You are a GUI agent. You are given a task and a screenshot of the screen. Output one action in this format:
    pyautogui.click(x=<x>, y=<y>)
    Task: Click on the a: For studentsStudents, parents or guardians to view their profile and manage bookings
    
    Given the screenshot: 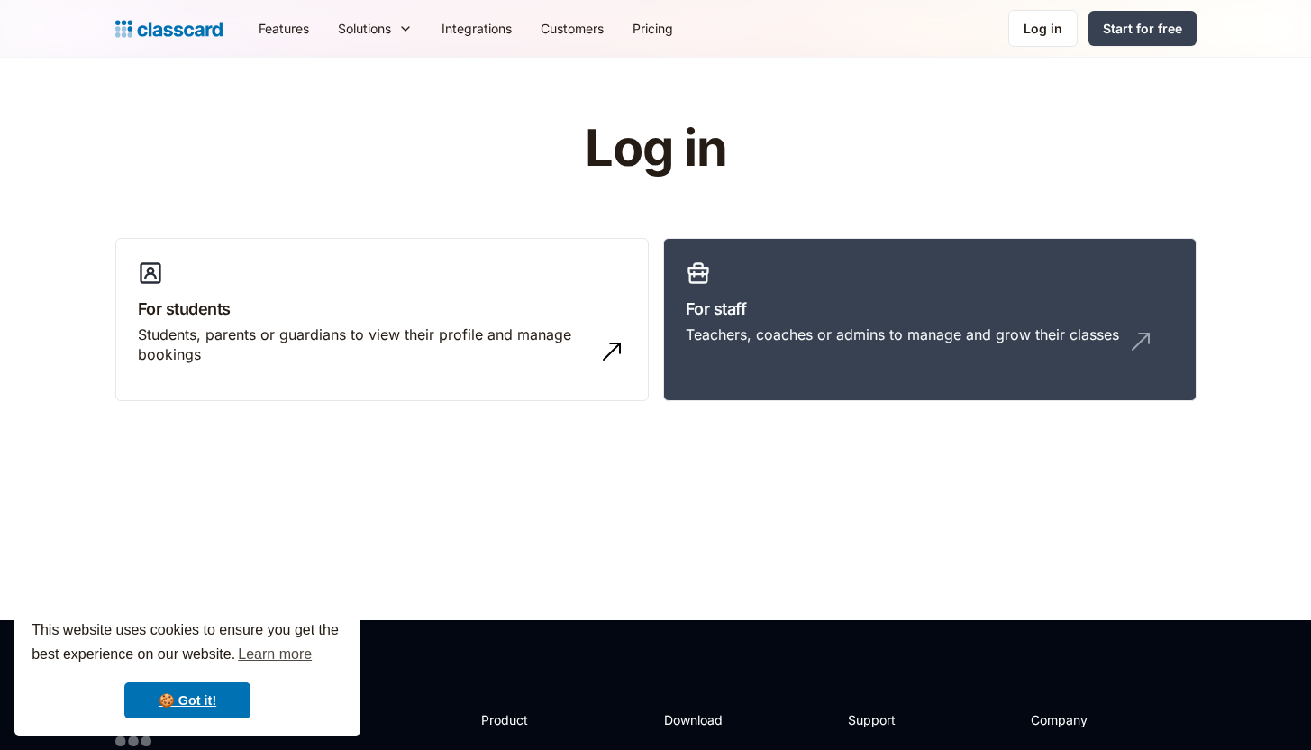 What is the action you would take?
    pyautogui.click(x=382, y=320)
    